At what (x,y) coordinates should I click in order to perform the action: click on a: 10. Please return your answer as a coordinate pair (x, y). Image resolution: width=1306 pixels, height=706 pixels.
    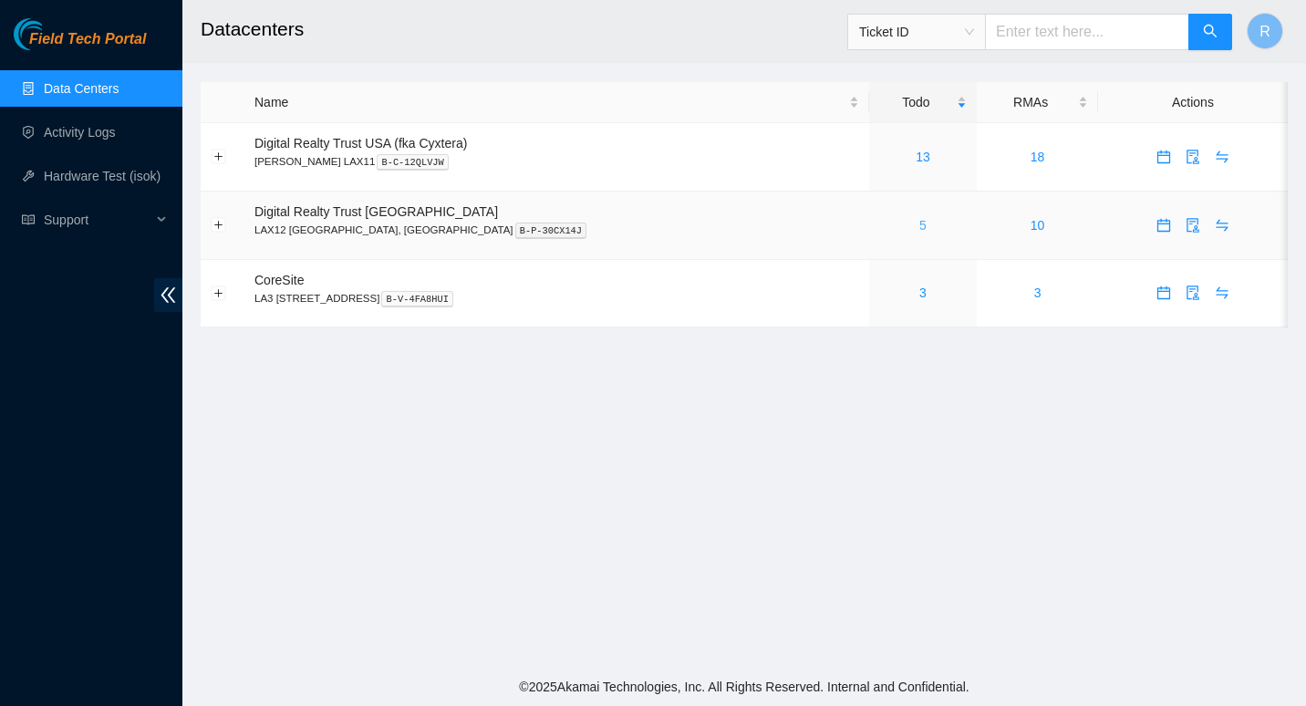
    Looking at the image, I should click on (1038, 225).